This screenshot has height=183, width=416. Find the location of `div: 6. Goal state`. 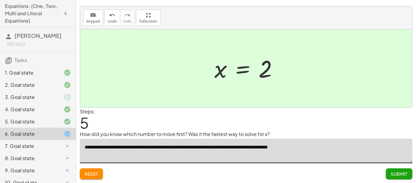

div: 6. Goal state is located at coordinates (29, 133).